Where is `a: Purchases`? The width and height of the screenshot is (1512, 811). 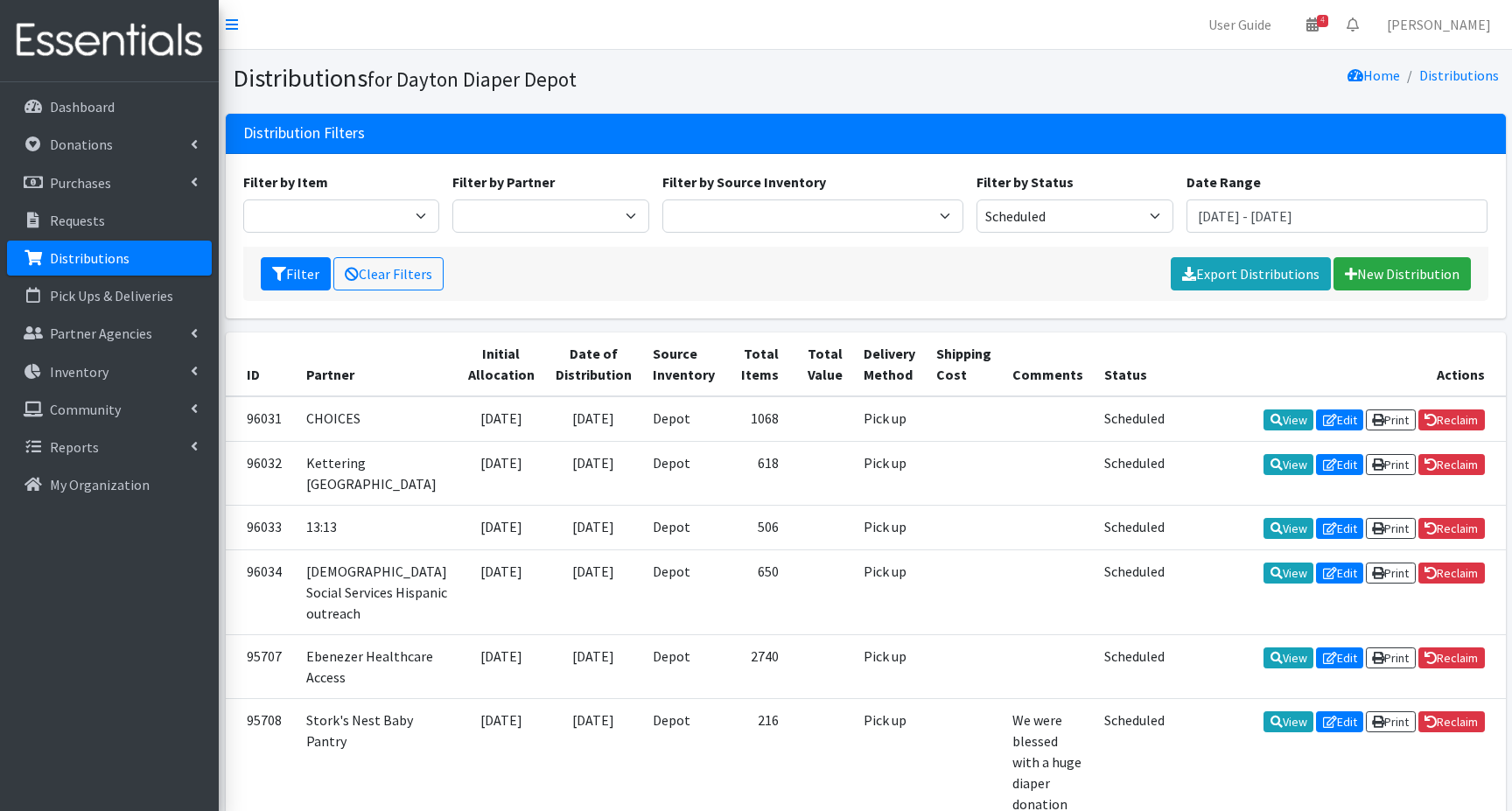 a: Purchases is located at coordinates (109, 183).